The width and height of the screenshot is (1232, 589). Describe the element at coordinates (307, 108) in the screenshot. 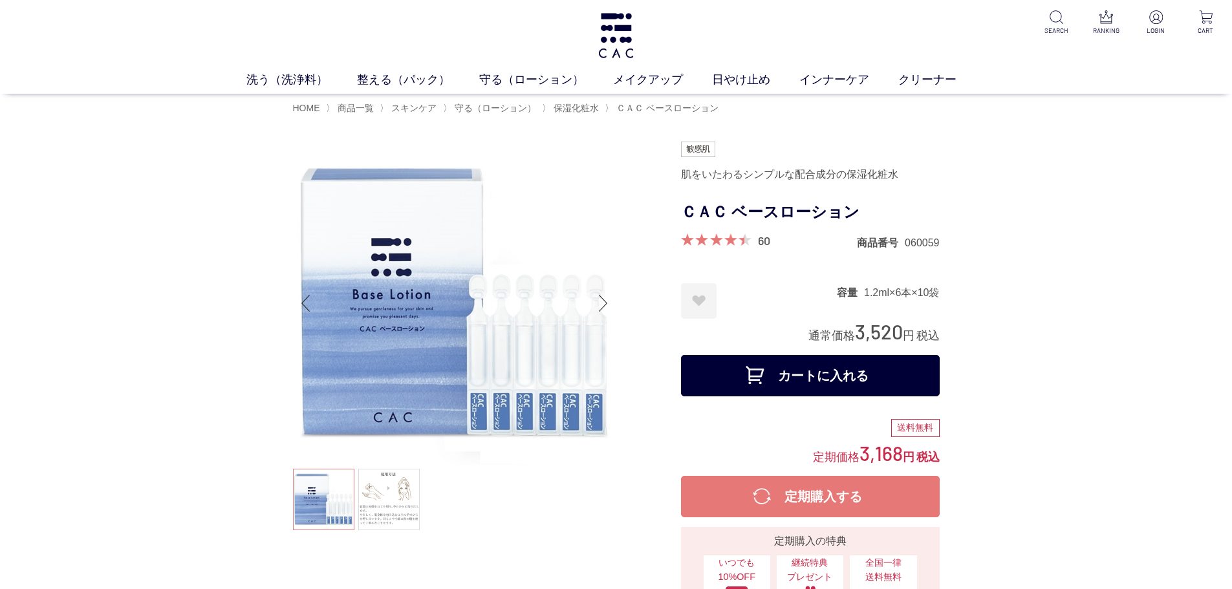

I see `a: HOME` at that location.